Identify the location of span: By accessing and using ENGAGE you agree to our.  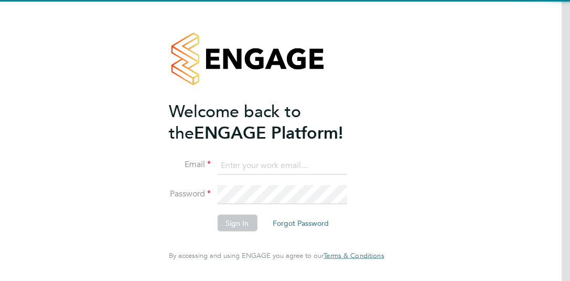
(277, 255).